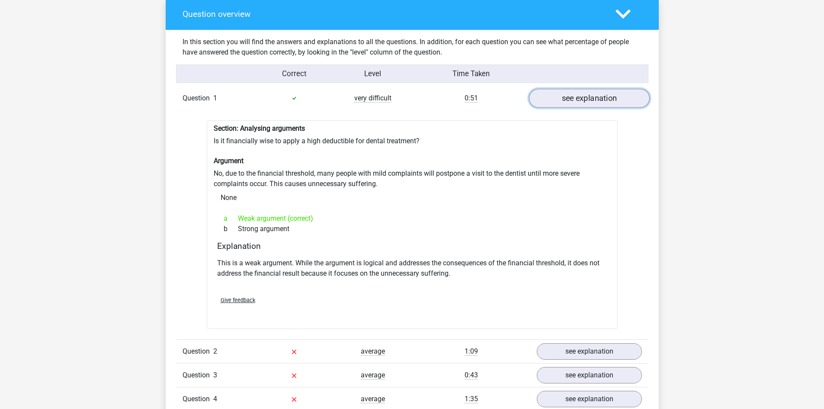 The image size is (824, 409). I want to click on span: 0:43, so click(471, 375).